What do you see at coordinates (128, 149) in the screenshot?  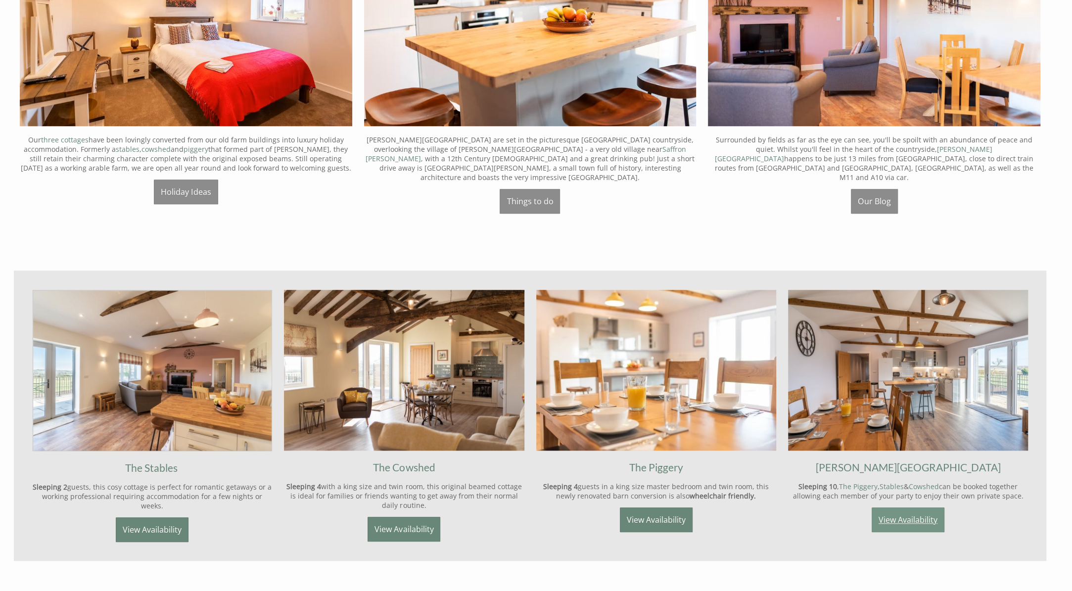 I see `a: stables` at bounding box center [128, 149].